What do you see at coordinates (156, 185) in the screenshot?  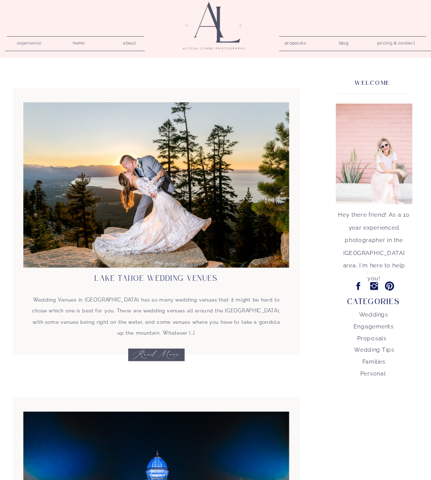 I see `img: bride and groom kissing at sunset` at bounding box center [156, 185].